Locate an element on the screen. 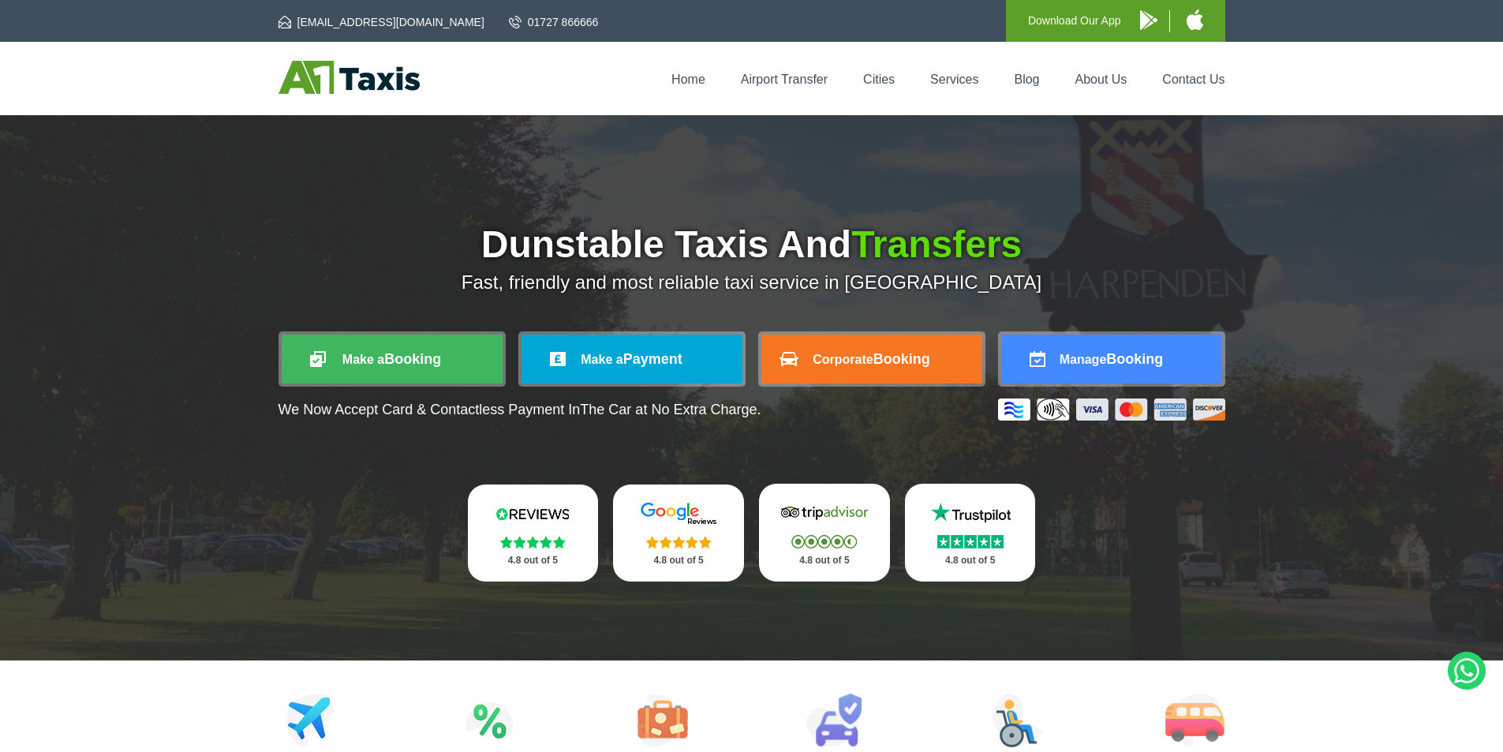 The width and height of the screenshot is (1503, 752). img: Reviews.io is located at coordinates (533, 514).